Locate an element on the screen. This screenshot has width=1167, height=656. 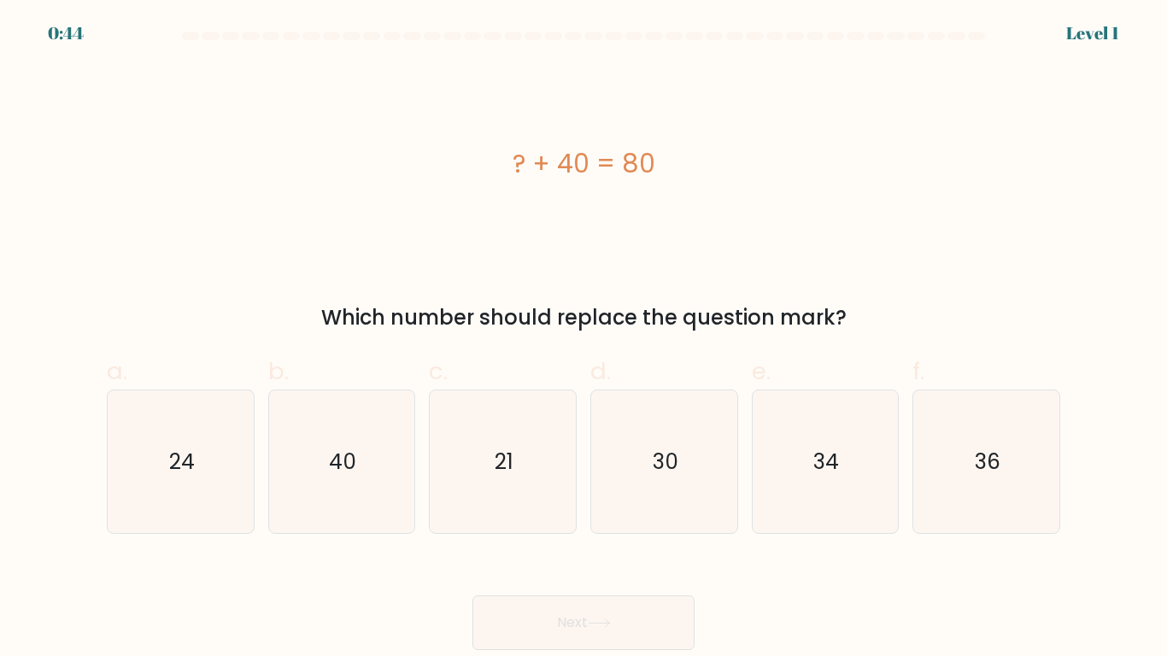
div: ? + 40 = 80 is located at coordinates (584, 163).